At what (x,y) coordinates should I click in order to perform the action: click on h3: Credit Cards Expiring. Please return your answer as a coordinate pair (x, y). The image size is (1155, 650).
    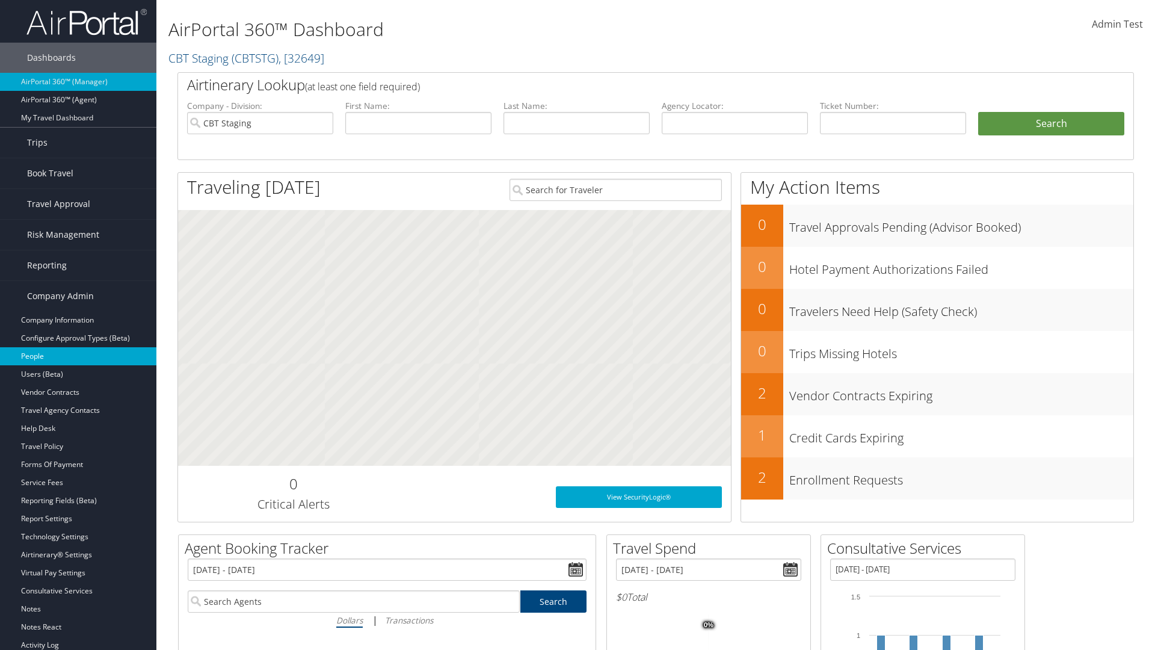
    Looking at the image, I should click on (961, 435).